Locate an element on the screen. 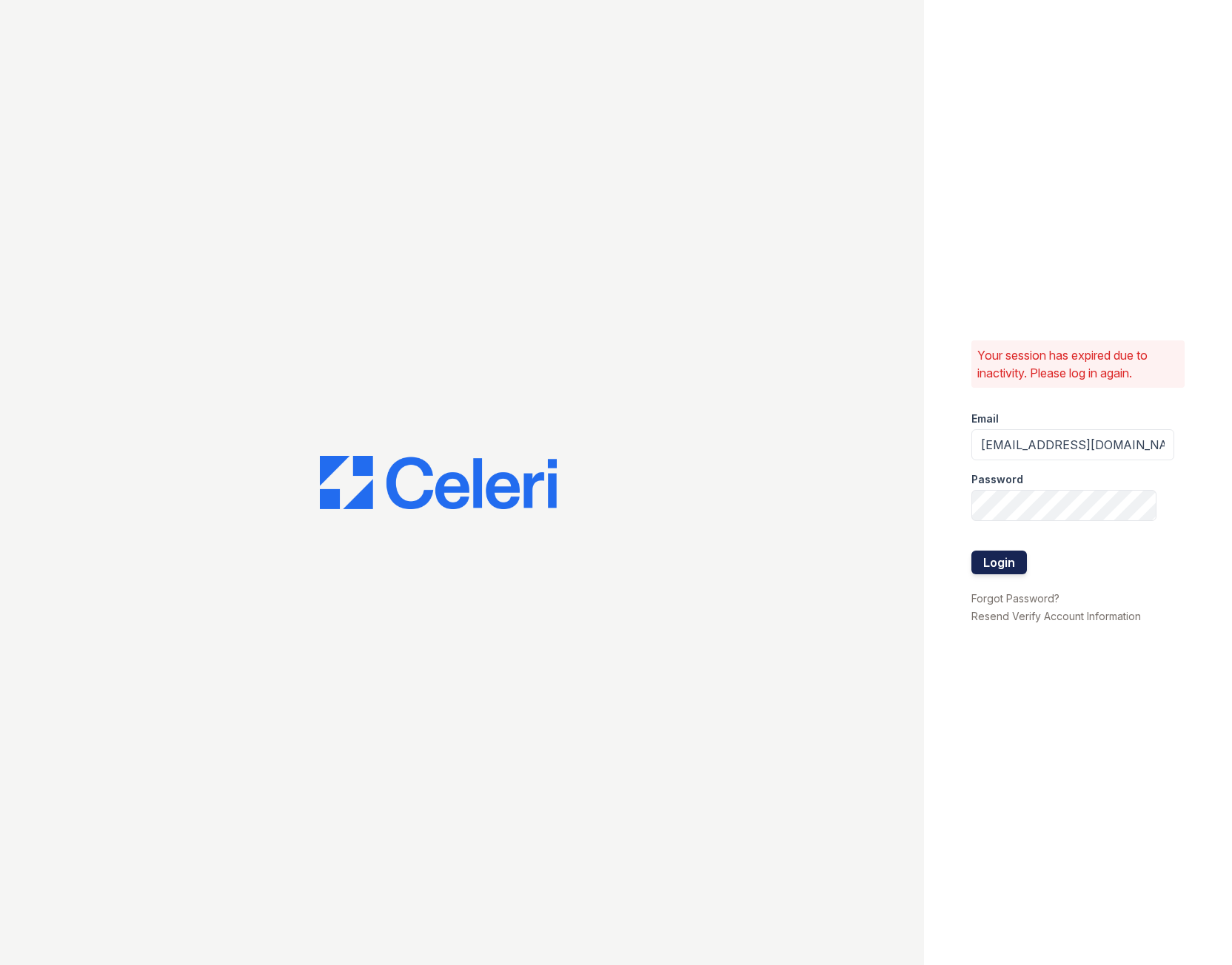 The image size is (1232, 965). p: Your session has expired due to inactivity. Please log in again. is located at coordinates (1078, 364).